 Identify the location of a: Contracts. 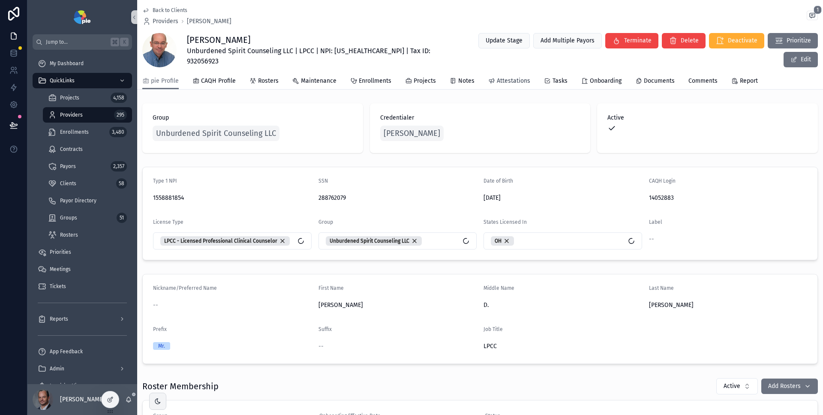
(87, 149).